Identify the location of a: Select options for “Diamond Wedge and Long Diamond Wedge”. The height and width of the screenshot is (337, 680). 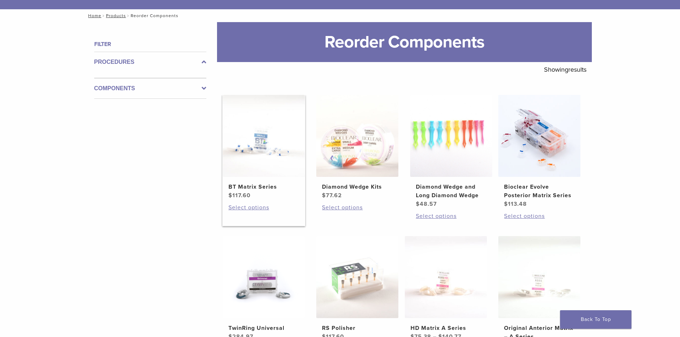
(451, 216).